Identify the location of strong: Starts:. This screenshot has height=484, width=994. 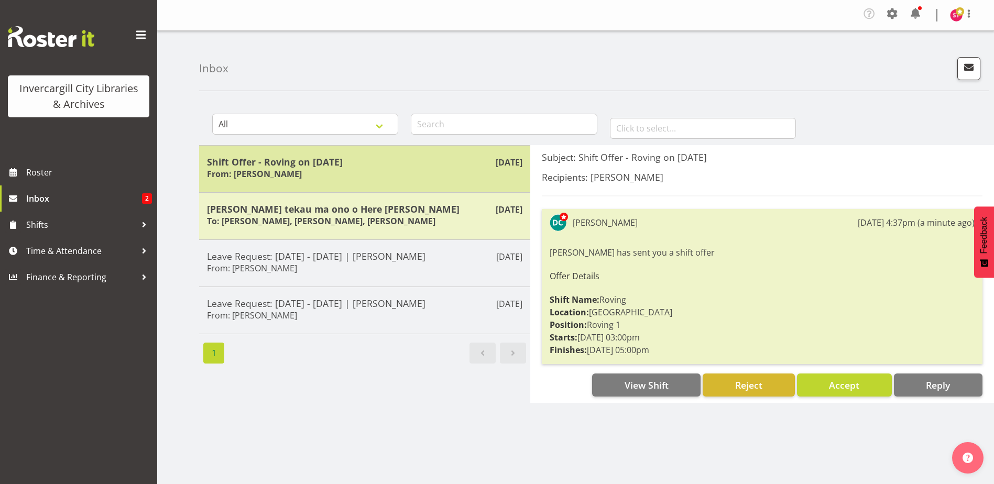
(563, 337).